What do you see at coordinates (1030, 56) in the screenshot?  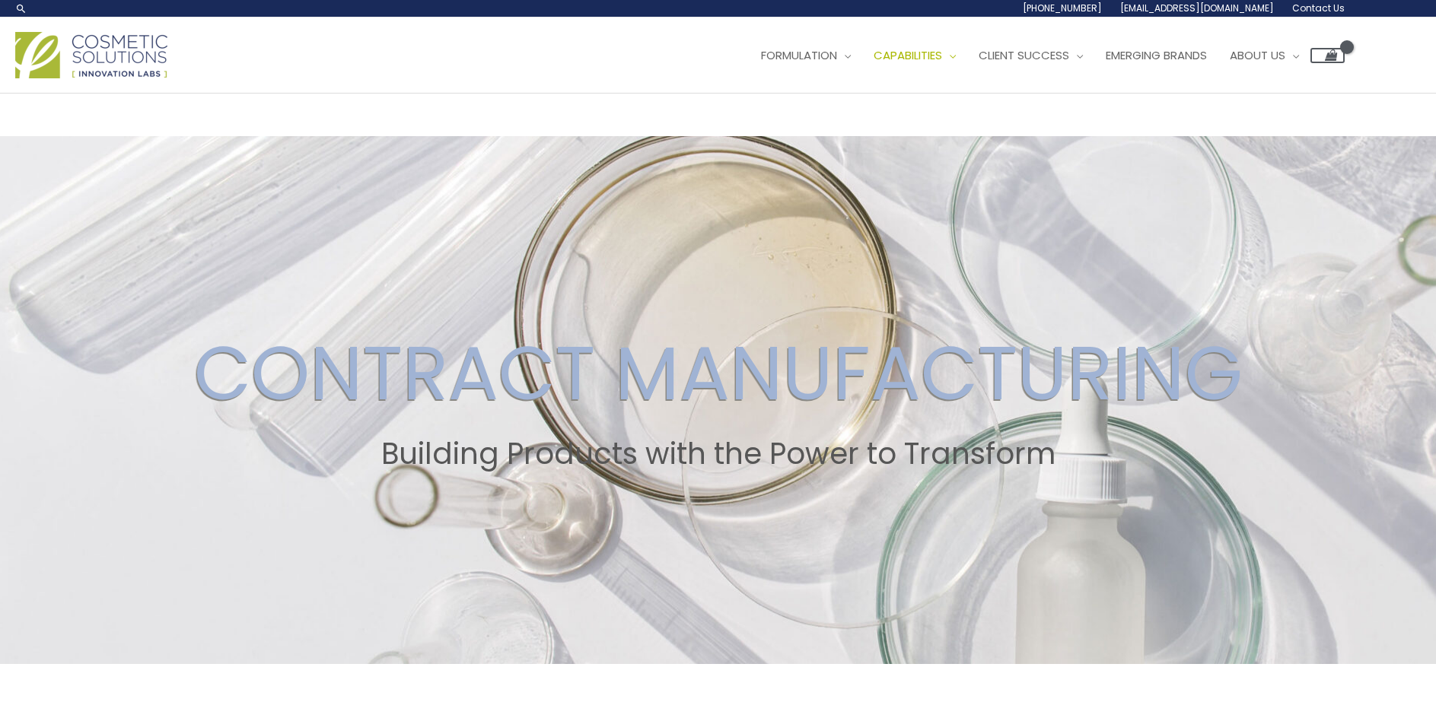 I see `a: Client Success` at bounding box center [1030, 56].